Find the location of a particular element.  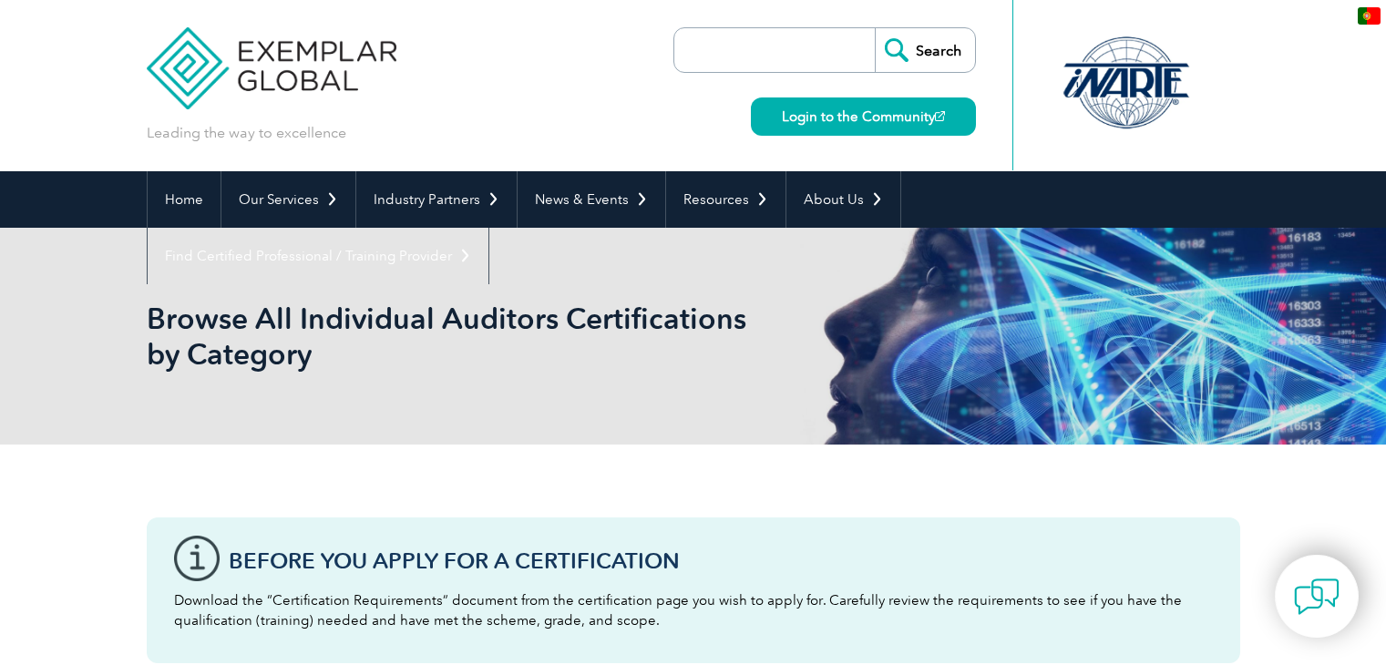

p: Leading the way to excellence is located at coordinates (246, 133).